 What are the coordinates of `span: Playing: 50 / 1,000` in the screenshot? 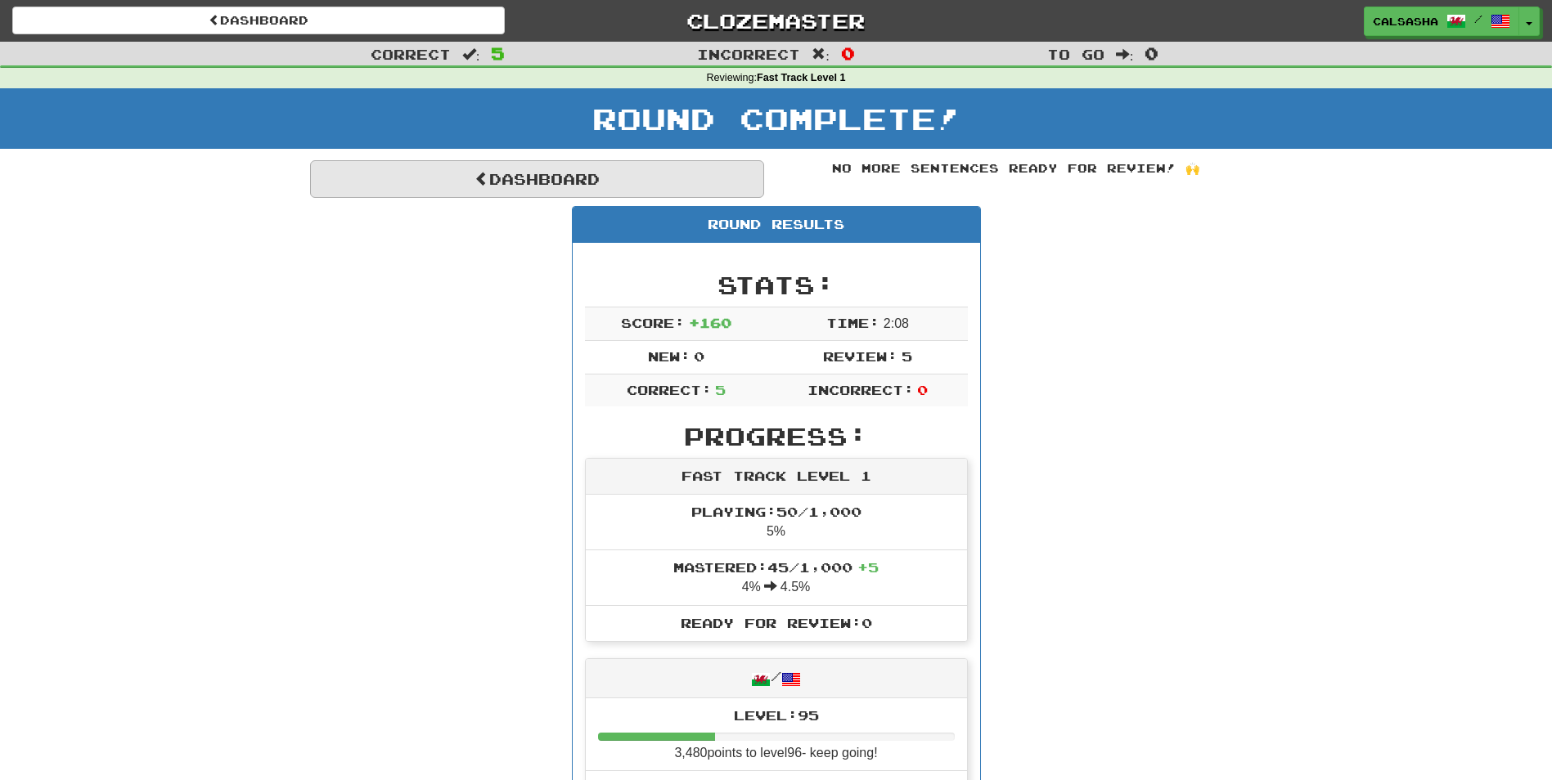 It's located at (776, 511).